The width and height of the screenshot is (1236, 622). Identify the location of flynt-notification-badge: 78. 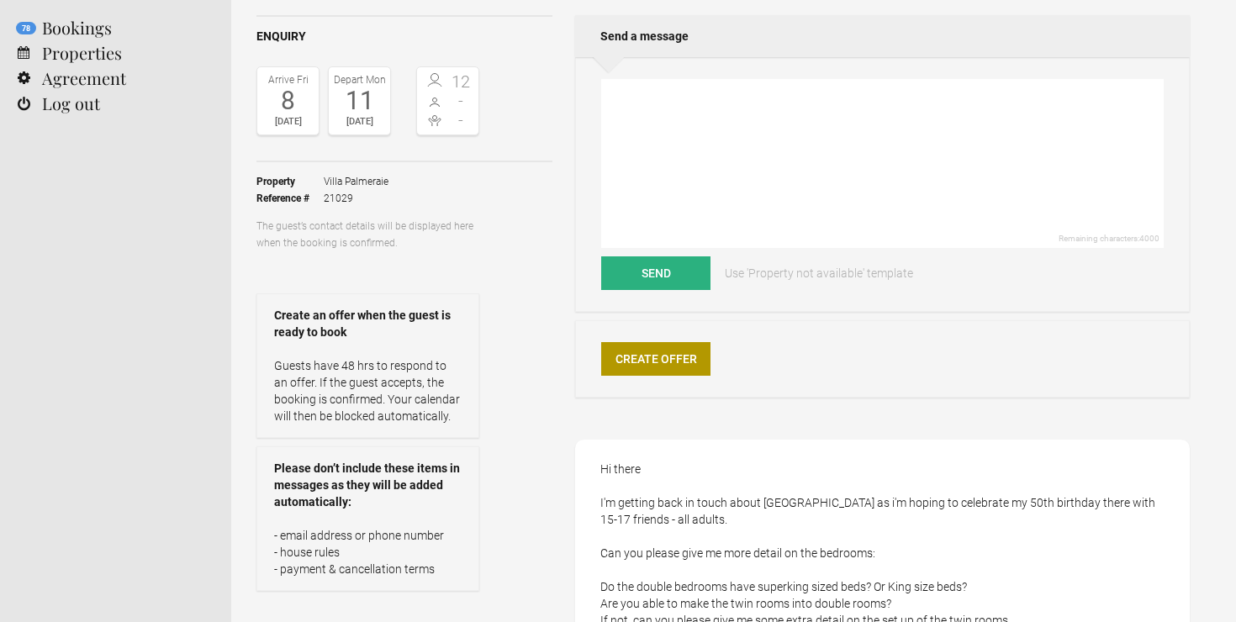
(26, 28).